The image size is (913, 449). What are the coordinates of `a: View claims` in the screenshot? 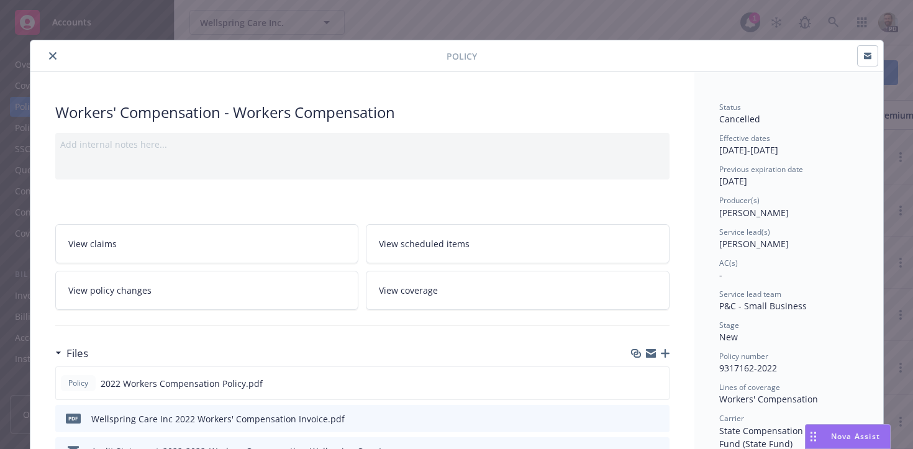 It's located at (207, 243).